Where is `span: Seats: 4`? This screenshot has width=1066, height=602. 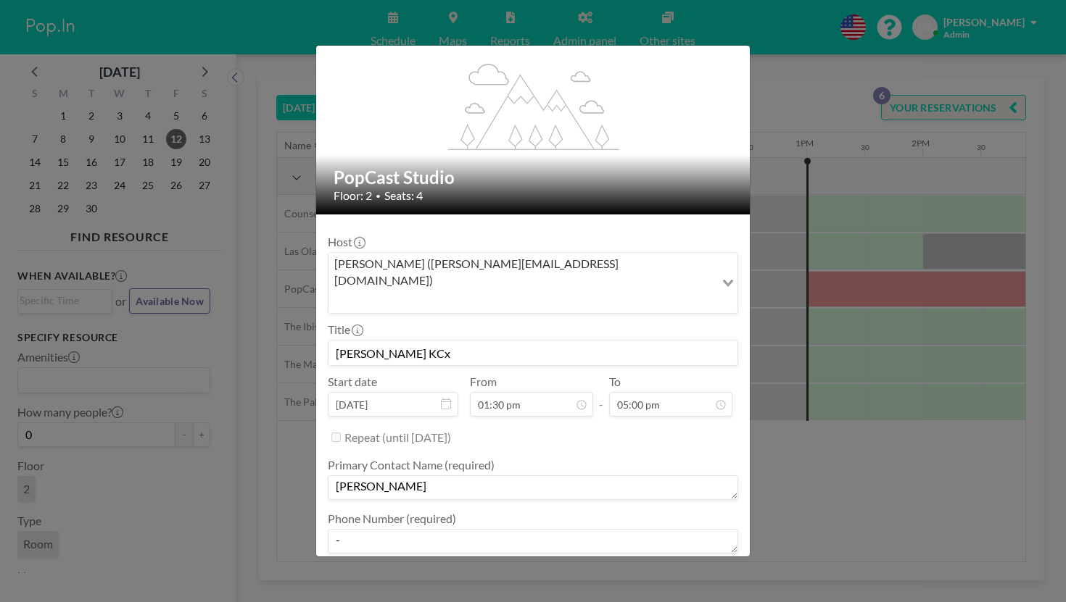
span: Seats: 4 is located at coordinates (403, 196).